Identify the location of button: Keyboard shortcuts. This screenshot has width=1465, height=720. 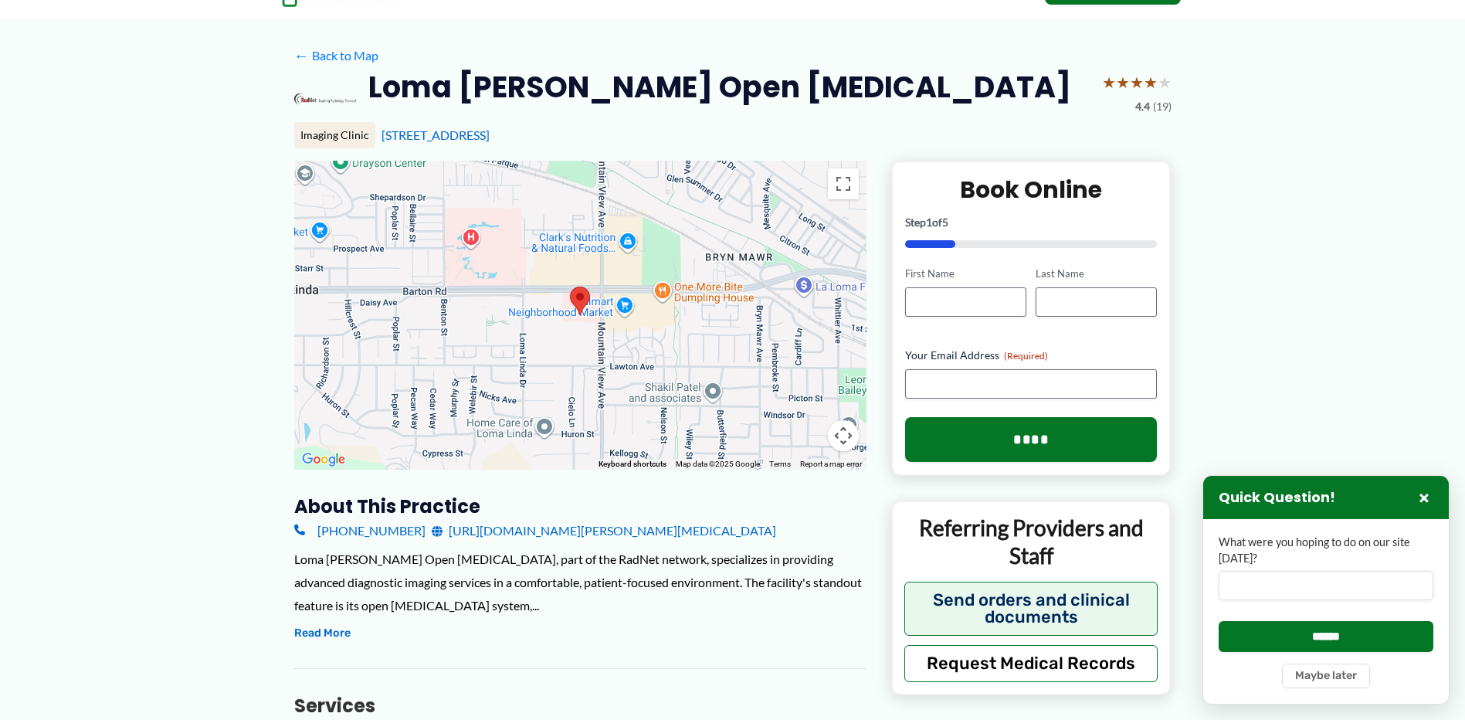
(633, 464).